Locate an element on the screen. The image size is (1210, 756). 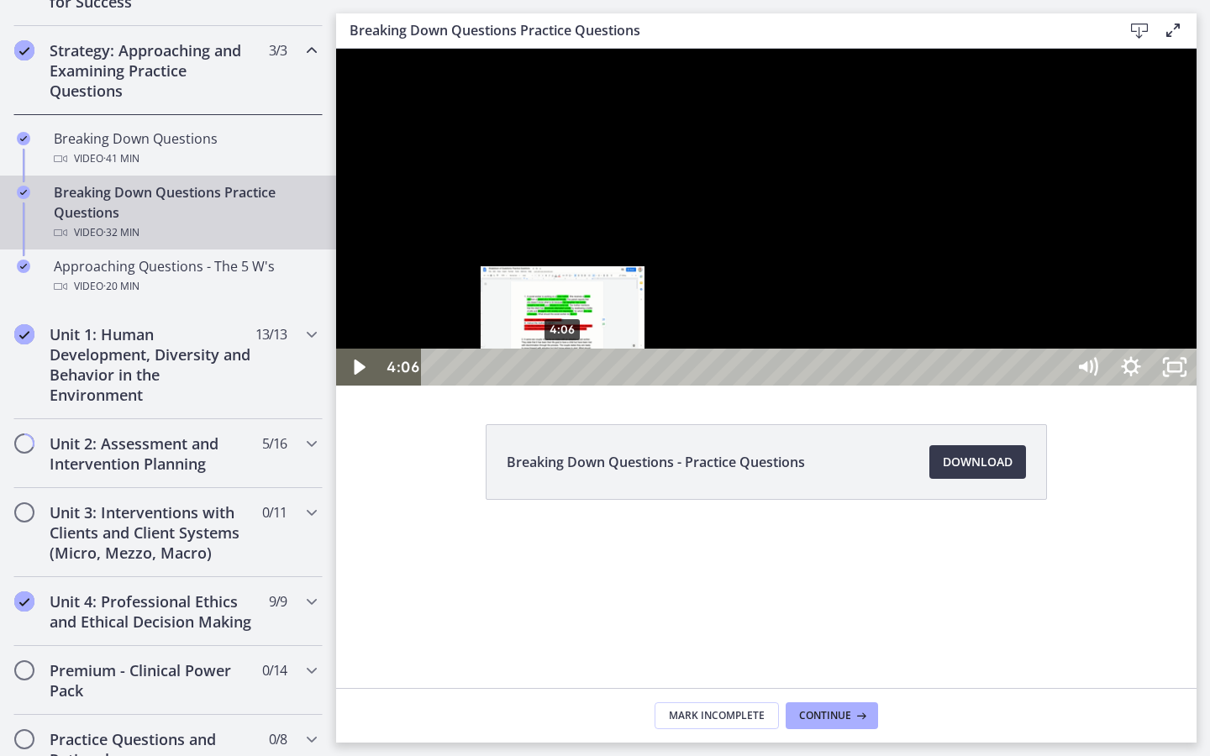
span: Download is located at coordinates (977, 462).